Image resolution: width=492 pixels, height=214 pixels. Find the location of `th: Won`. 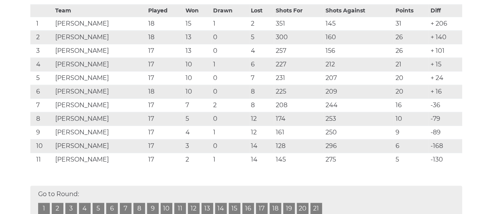

th: Won is located at coordinates (197, 11).